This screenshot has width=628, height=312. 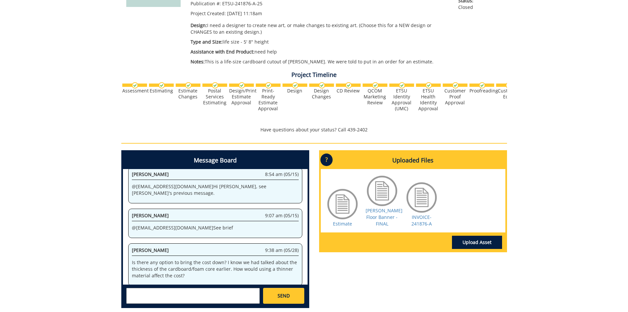 I want to click on div: CD Review, so click(x=348, y=91).